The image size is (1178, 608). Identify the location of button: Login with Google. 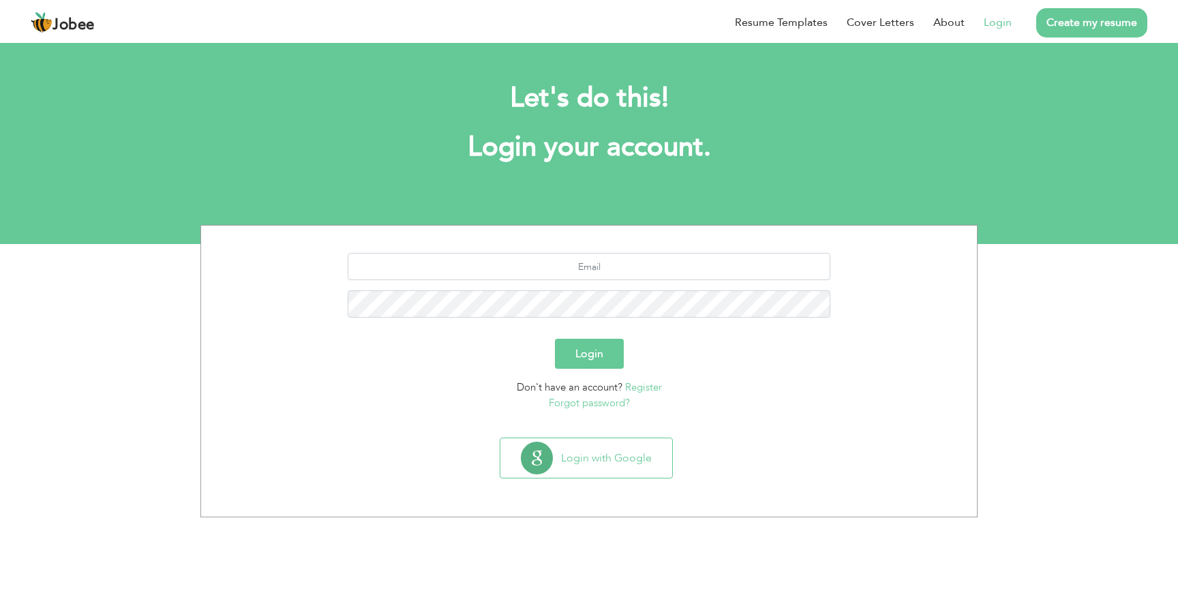
(586, 458).